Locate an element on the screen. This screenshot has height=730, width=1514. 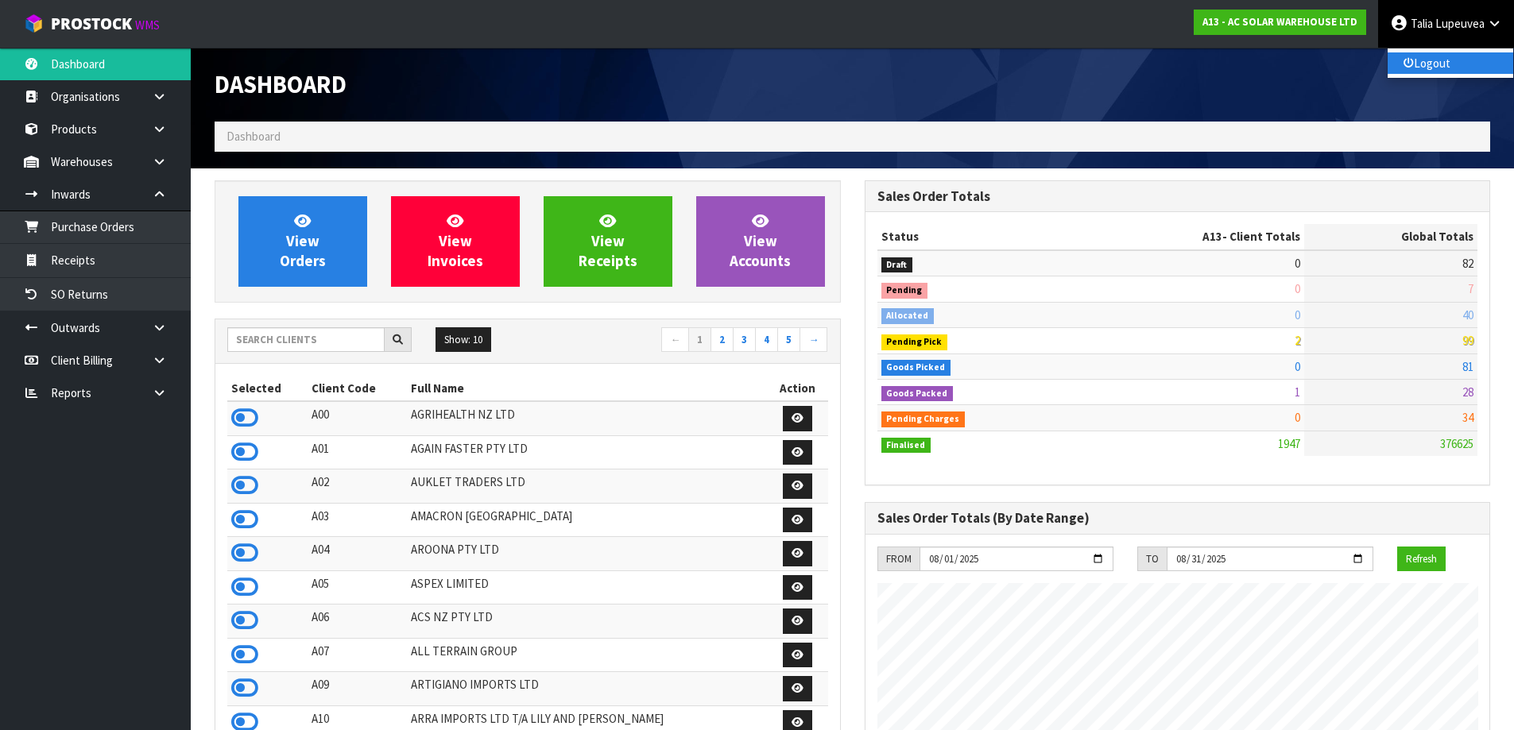
td: A00 is located at coordinates (358, 418).